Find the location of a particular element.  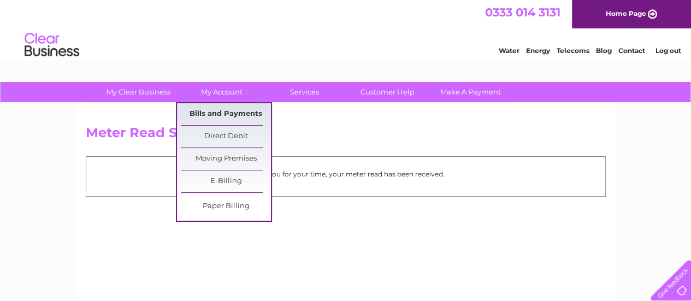

span: 0333 014 3131 is located at coordinates (523, 12).